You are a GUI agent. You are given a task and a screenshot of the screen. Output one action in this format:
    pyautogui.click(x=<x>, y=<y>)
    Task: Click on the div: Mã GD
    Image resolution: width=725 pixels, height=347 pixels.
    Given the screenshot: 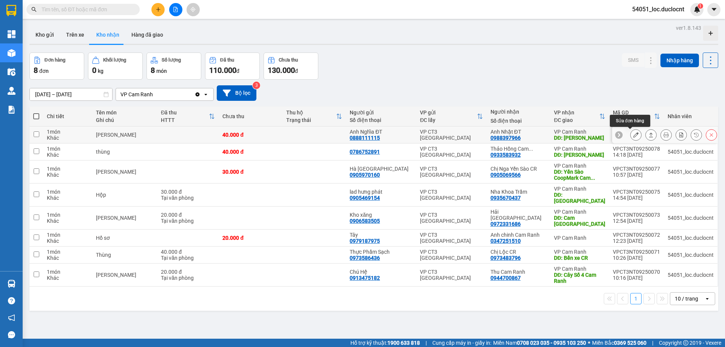 What is the action you would take?
    pyautogui.click(x=633, y=112)
    